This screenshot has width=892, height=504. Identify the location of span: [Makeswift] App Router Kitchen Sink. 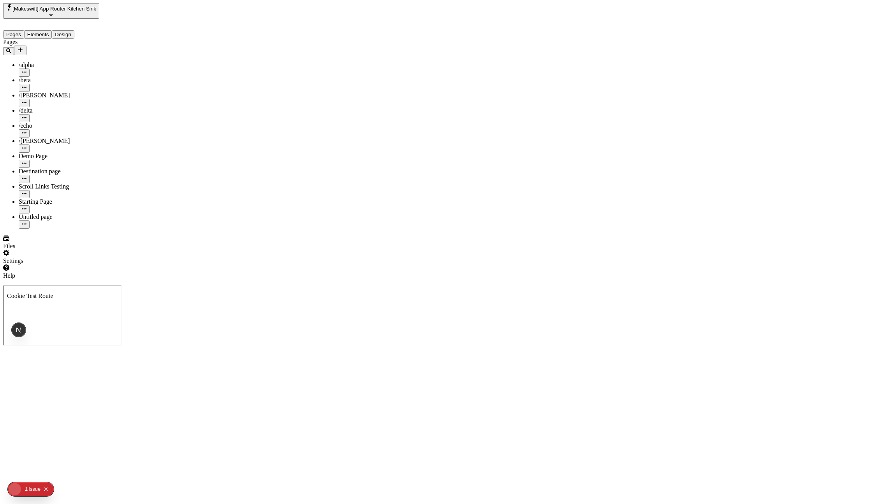
(54, 9).